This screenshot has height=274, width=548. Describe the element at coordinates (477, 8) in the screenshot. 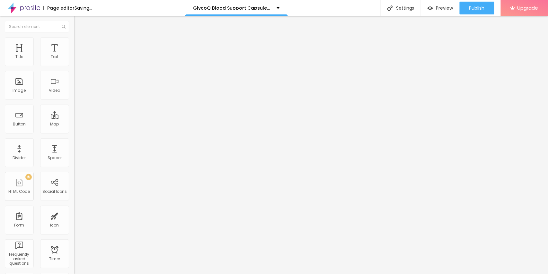

I see `button: Publish` at that location.